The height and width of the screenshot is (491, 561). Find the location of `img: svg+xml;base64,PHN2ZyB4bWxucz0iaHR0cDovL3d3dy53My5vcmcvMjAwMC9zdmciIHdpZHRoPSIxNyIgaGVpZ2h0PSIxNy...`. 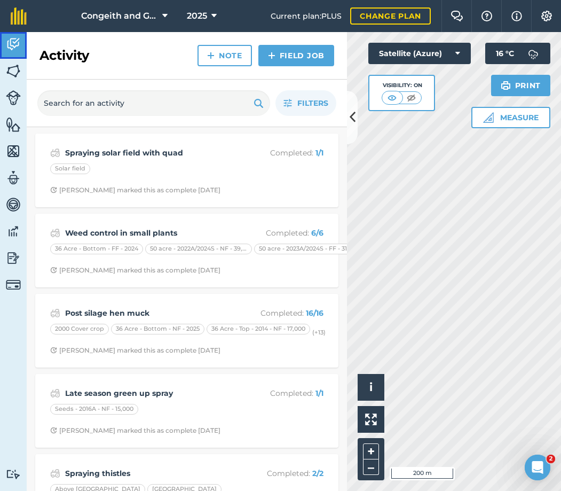

img: svg+xml;base64,PHN2ZyB4bWxucz0iaHR0cDovL3d3dy53My5vcmcvMjAwMC9zdmciIHdpZHRoPSIxNyIgaGVpZ2h0PSIxNy... is located at coordinates (517, 16).